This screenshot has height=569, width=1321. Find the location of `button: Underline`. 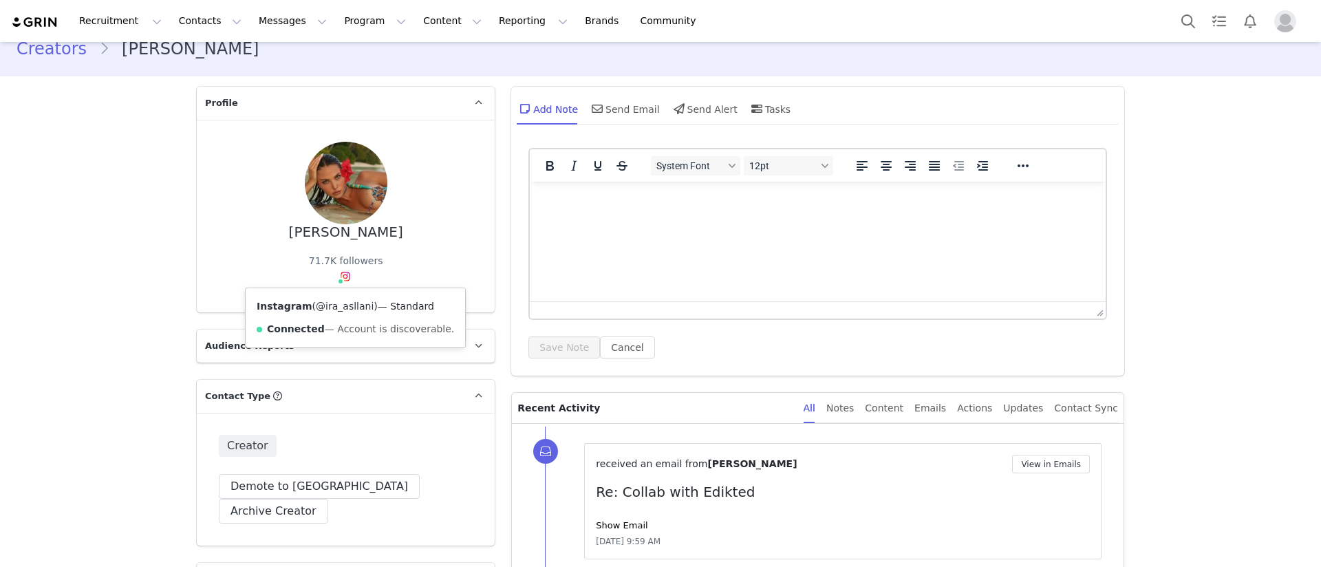

button: Underline is located at coordinates (598, 166).